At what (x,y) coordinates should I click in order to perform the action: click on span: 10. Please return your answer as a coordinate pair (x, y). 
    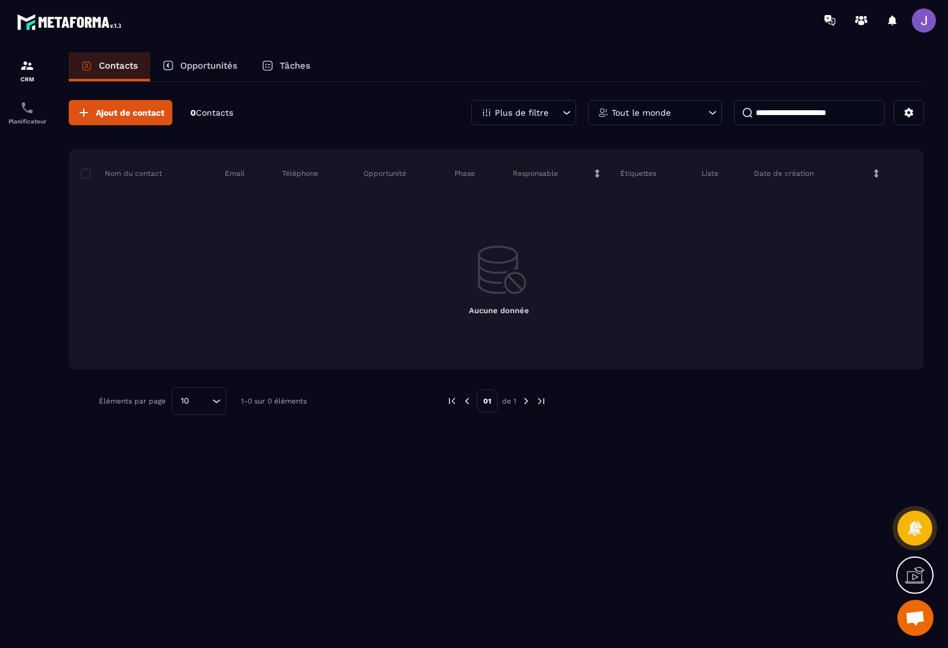
    Looking at the image, I should click on (185, 401).